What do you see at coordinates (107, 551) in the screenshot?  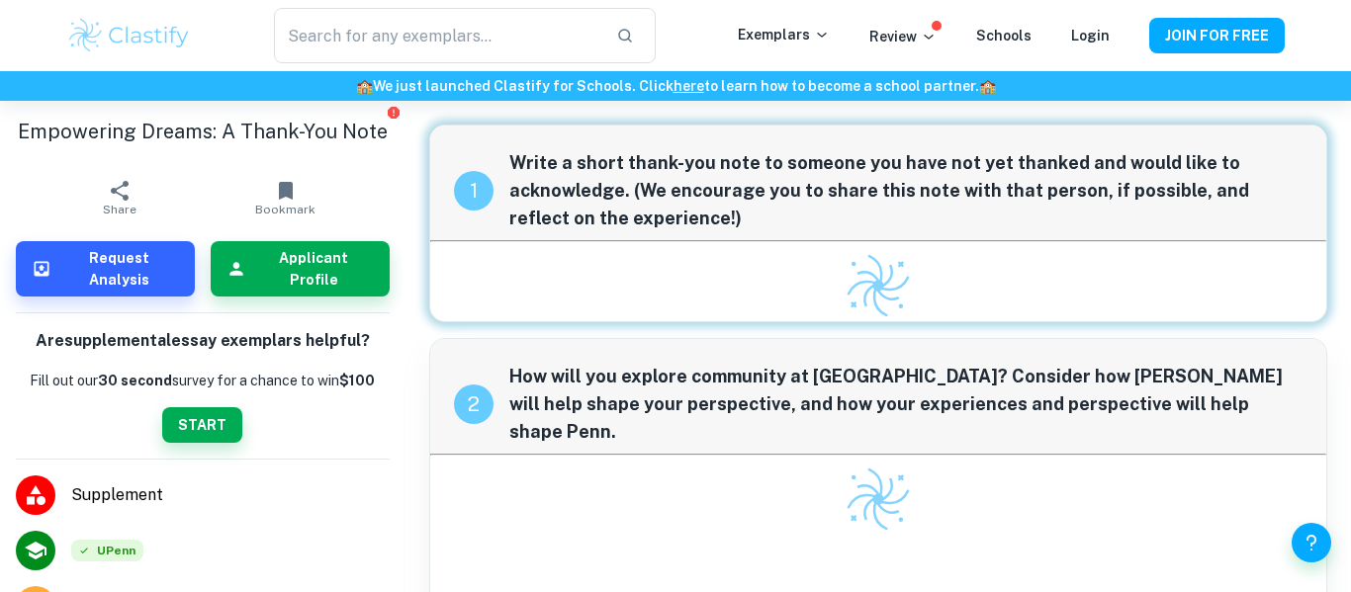 I see `span: UPenn` at bounding box center [107, 551].